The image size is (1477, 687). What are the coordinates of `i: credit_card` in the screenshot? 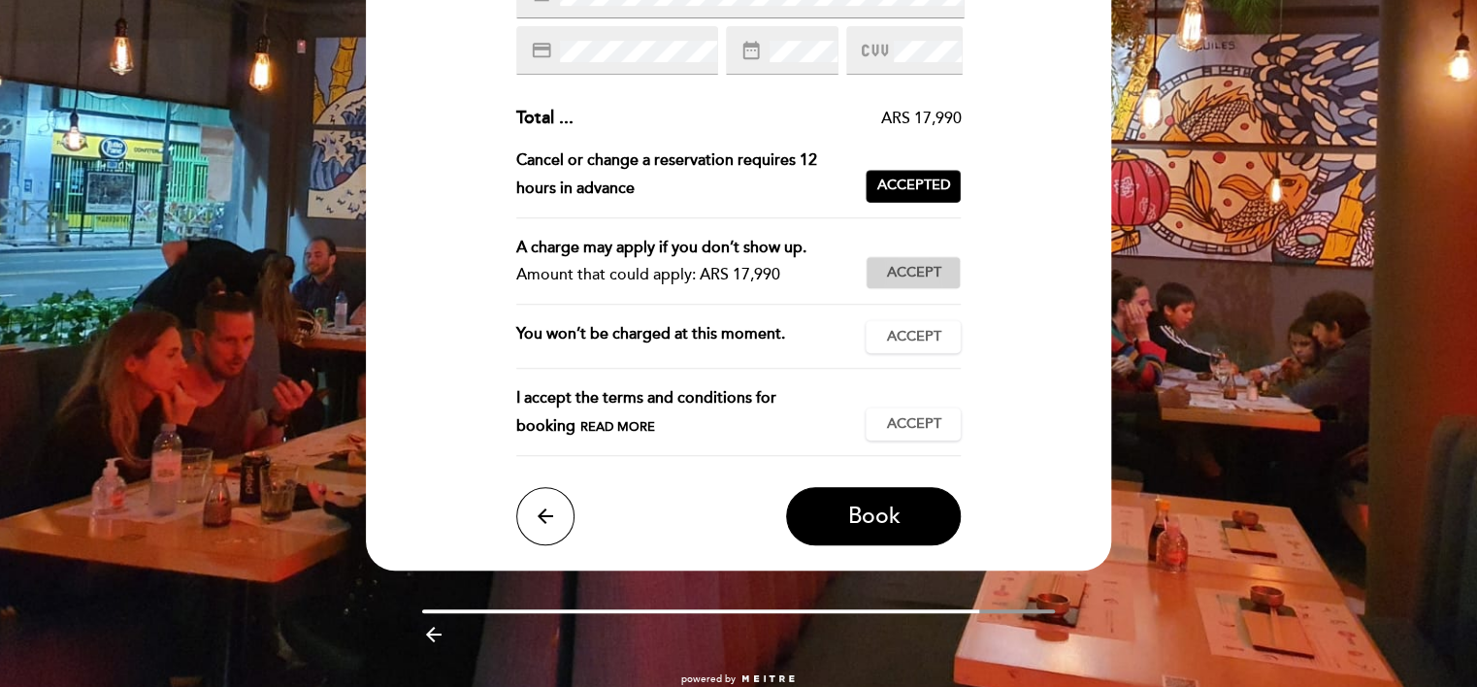 It's located at (541, 50).